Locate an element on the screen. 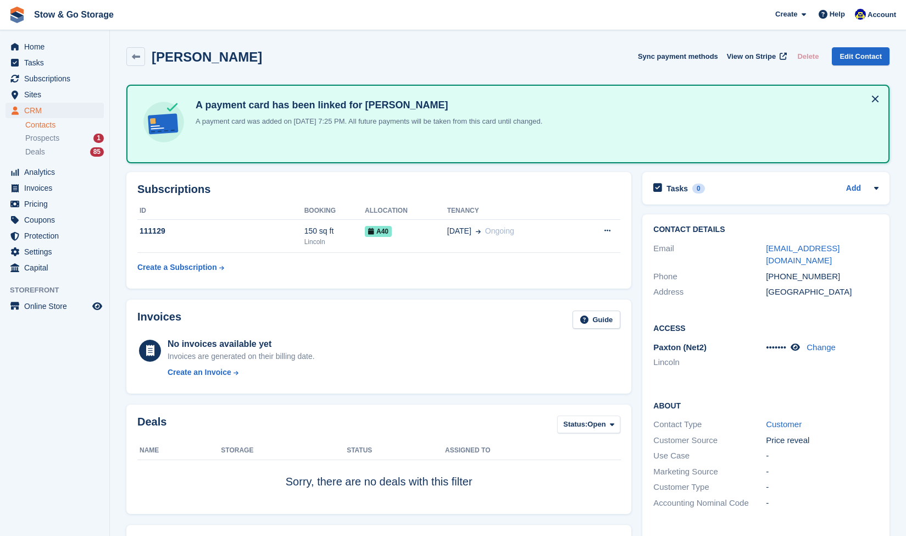 This screenshot has height=536, width=906. a: Edit Contact is located at coordinates (860, 56).